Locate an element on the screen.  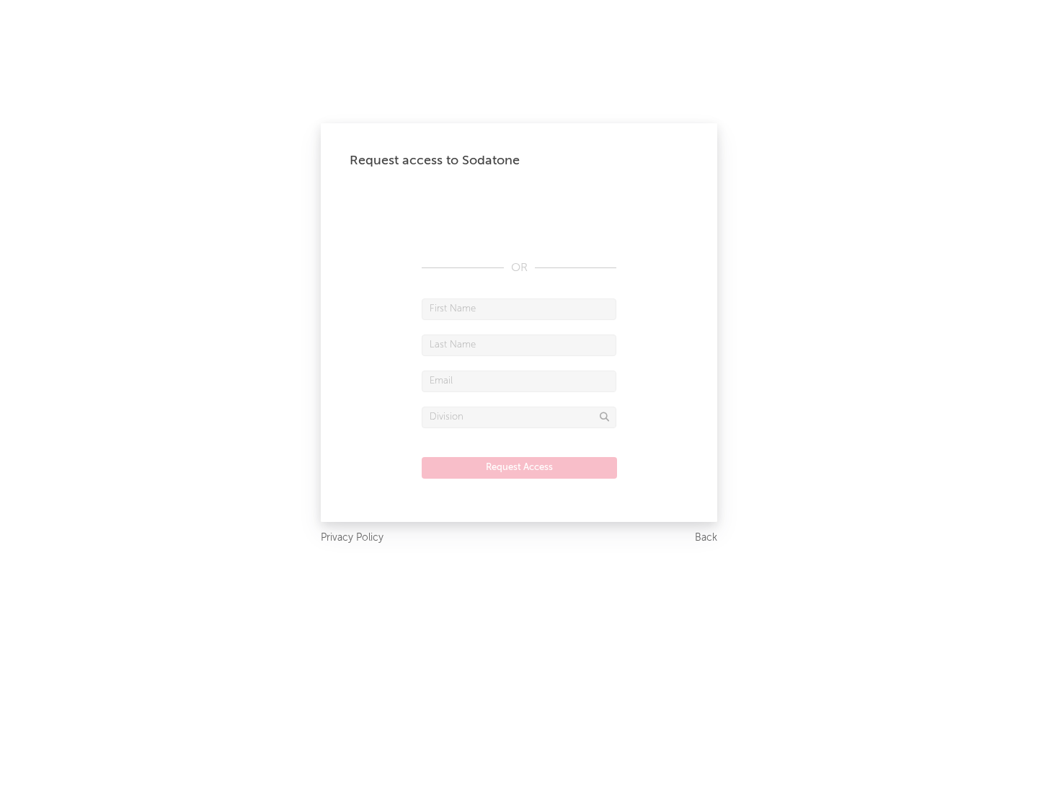
a: Privacy Policy is located at coordinates (352, 538).